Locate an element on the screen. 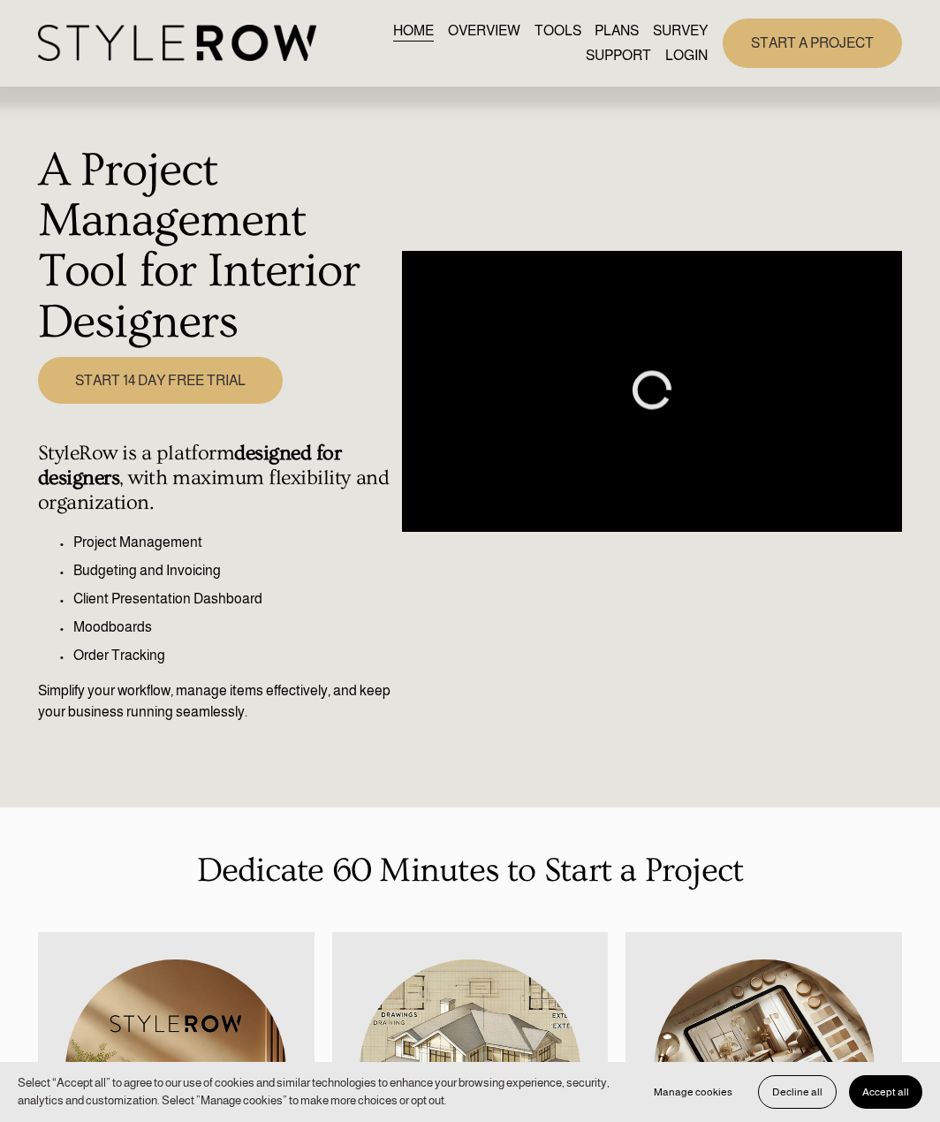  a: START 14 DAY FREE TRIAL is located at coordinates (161, 380).